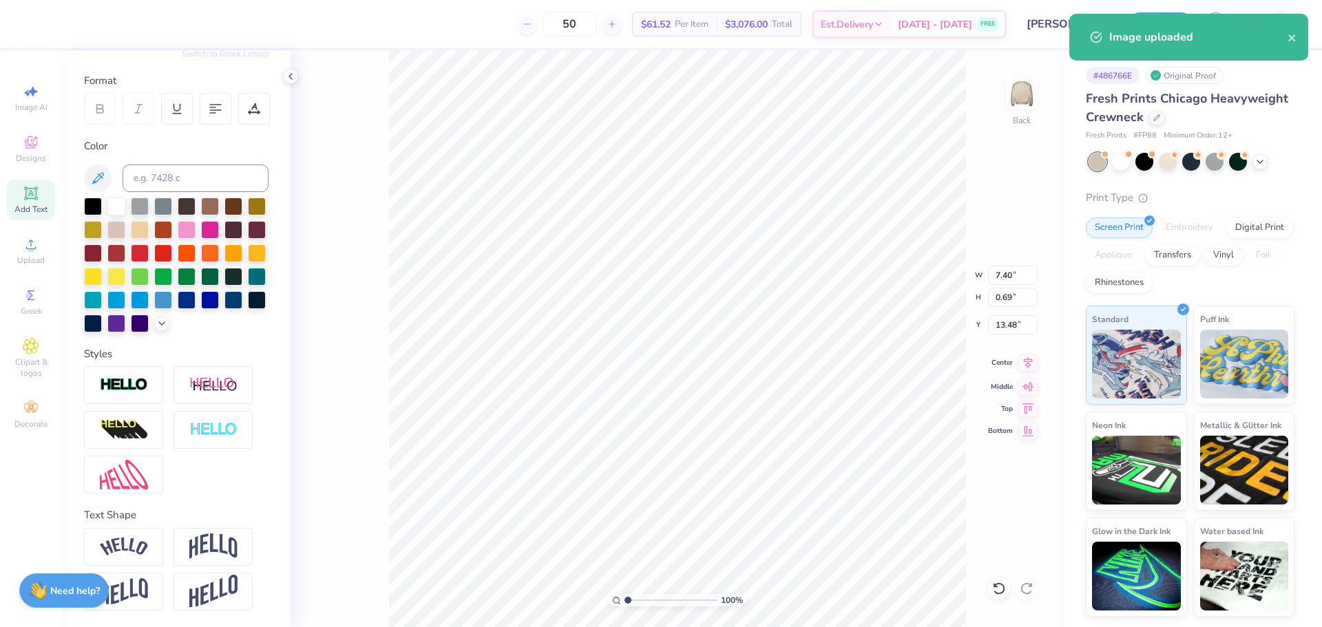 Image resolution: width=1322 pixels, height=627 pixels. What do you see at coordinates (225, 54) in the screenshot?
I see `button: Switch to Greek Letters` at bounding box center [225, 54].